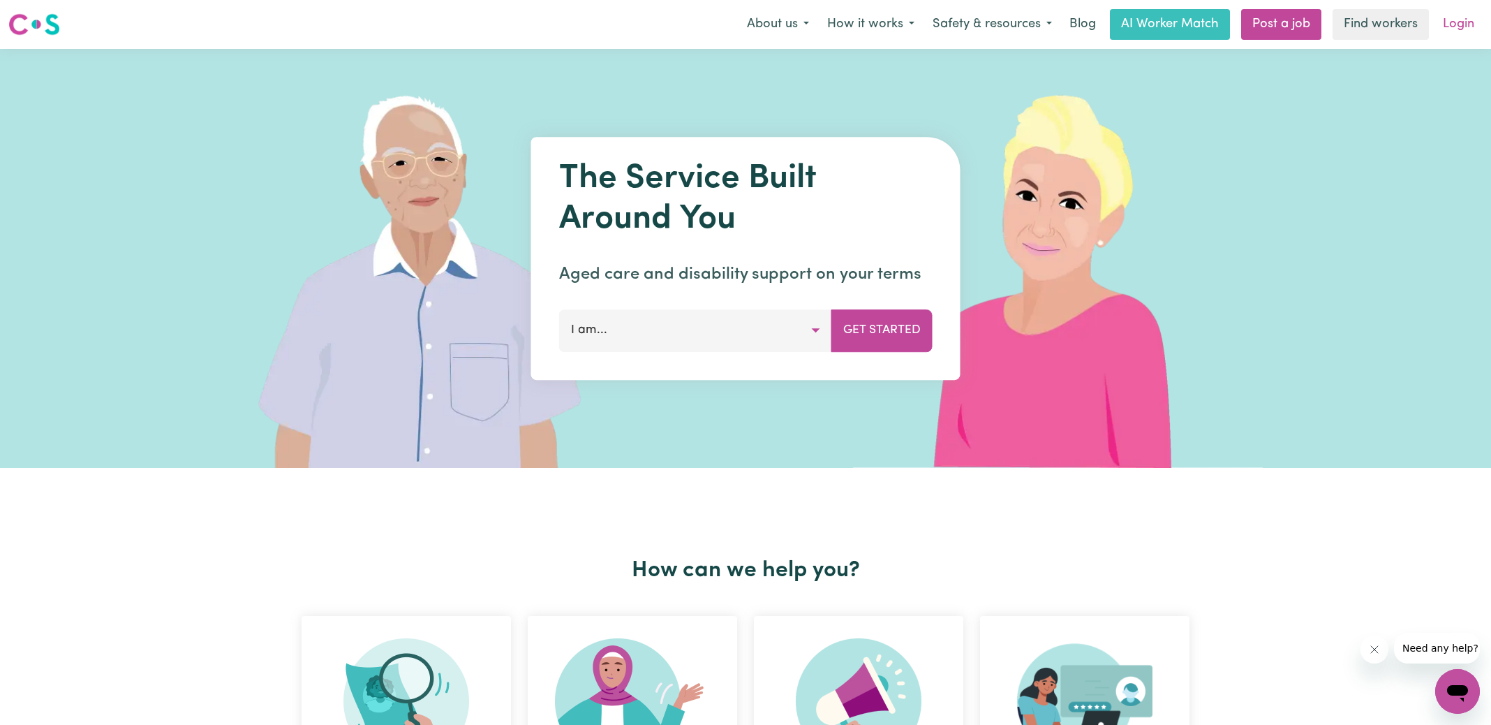  I want to click on img: Careseekers logo, so click(34, 24).